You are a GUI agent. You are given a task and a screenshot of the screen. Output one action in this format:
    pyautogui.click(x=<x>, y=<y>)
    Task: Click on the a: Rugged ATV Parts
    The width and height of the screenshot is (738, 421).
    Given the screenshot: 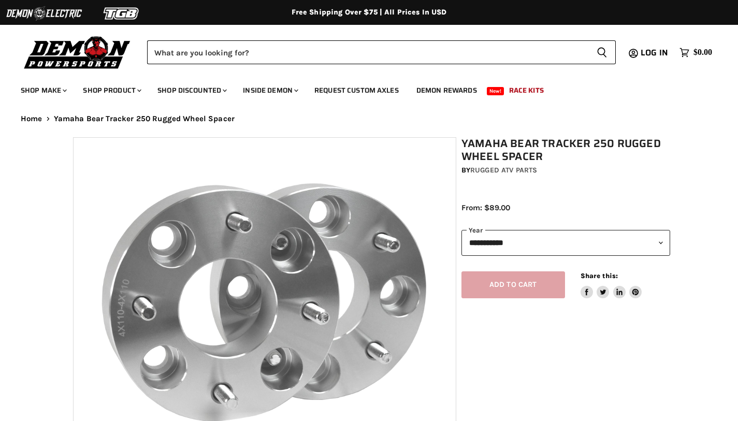 What is the action you would take?
    pyautogui.click(x=504, y=170)
    